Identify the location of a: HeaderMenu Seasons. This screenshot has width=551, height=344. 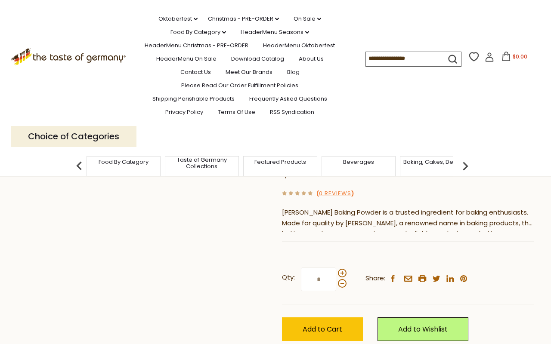
(275, 32).